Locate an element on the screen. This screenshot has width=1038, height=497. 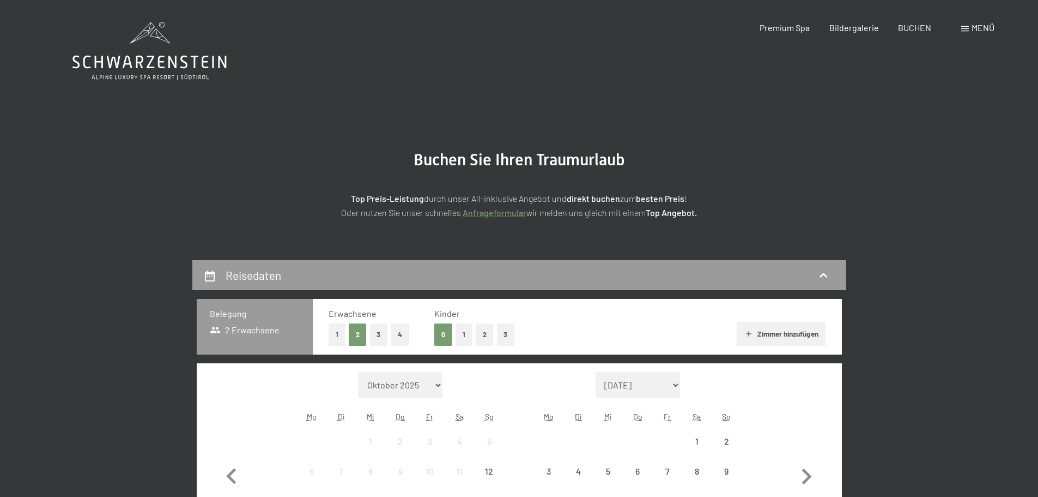
button: 0 is located at coordinates (443, 334).